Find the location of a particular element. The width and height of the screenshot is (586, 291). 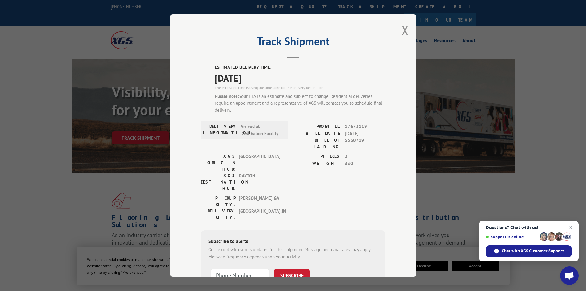

div: Chat with XGS Customer Support is located at coordinates (528, 251).